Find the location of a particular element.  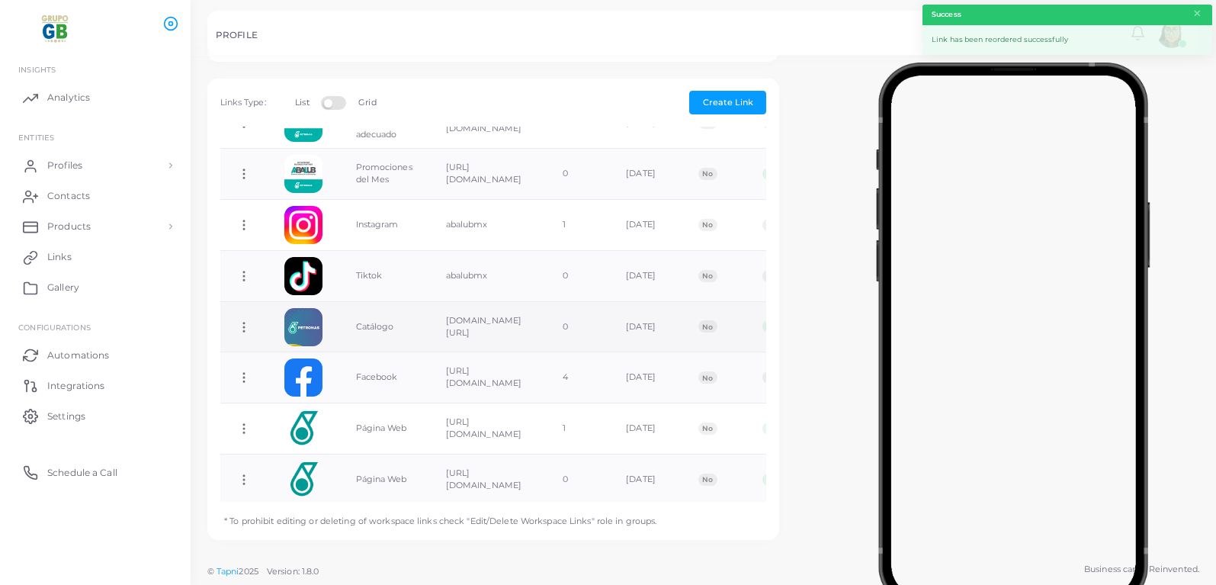

span: ENTITIES is located at coordinates (36, 137).